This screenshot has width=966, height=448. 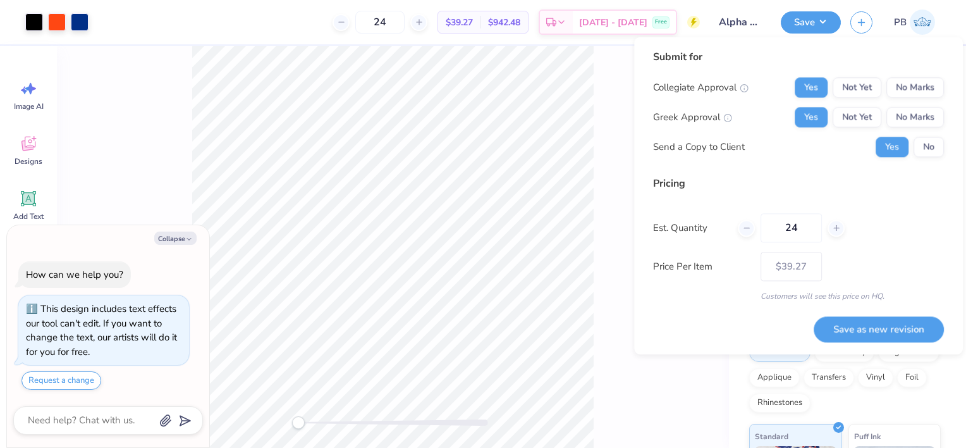 What do you see at coordinates (811, 22) in the screenshot?
I see `button: Save` at bounding box center [811, 22].